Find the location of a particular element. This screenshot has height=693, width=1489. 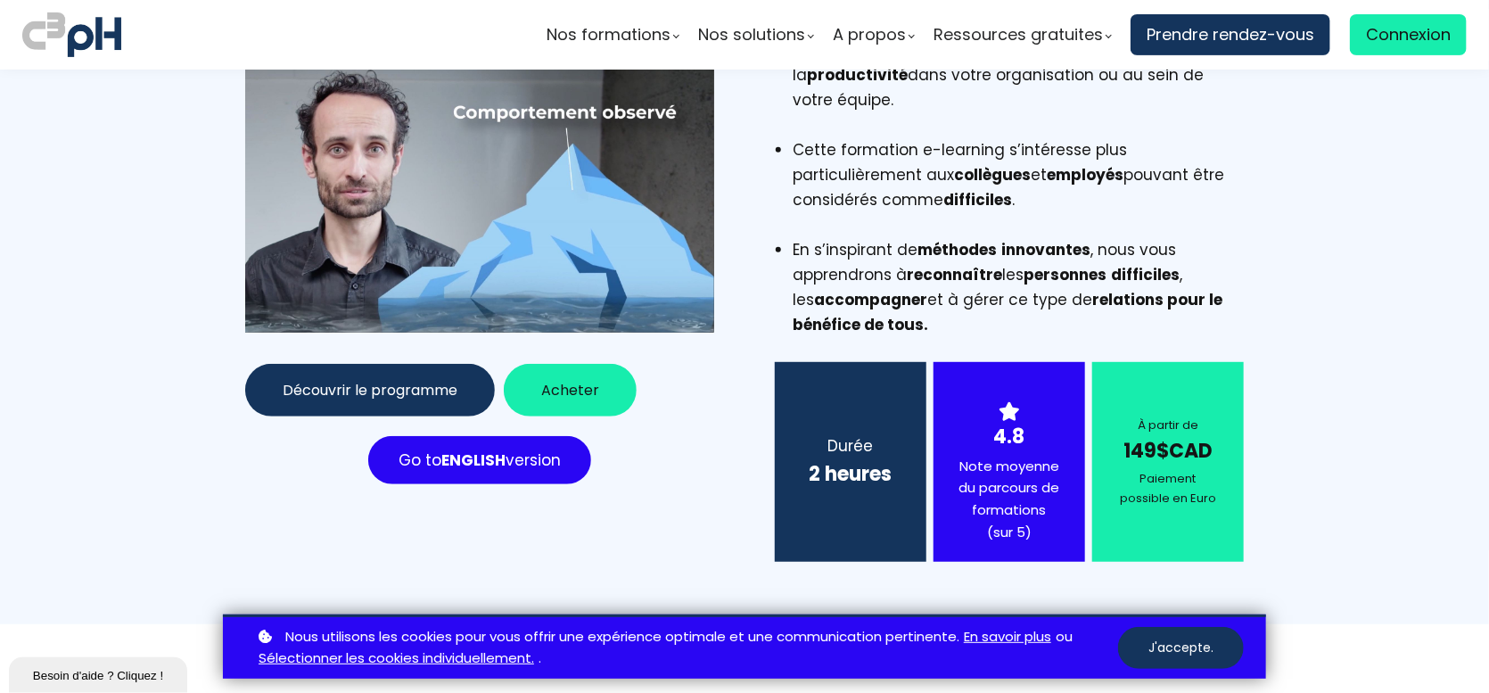

span: Nos formations is located at coordinates (608, 35).